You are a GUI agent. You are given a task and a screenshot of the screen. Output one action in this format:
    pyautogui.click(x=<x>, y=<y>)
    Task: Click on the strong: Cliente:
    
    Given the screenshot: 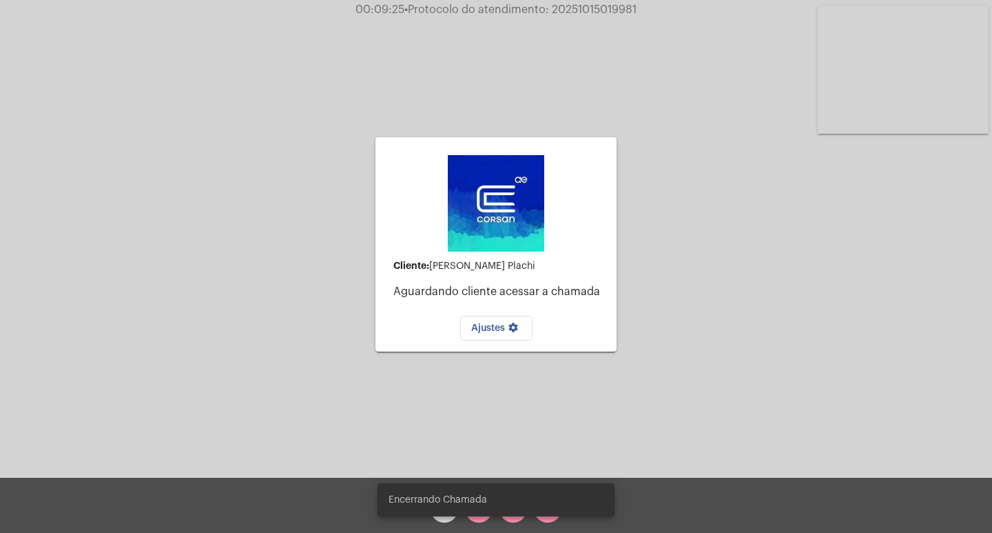 What is the action you would take?
    pyautogui.click(x=411, y=265)
    